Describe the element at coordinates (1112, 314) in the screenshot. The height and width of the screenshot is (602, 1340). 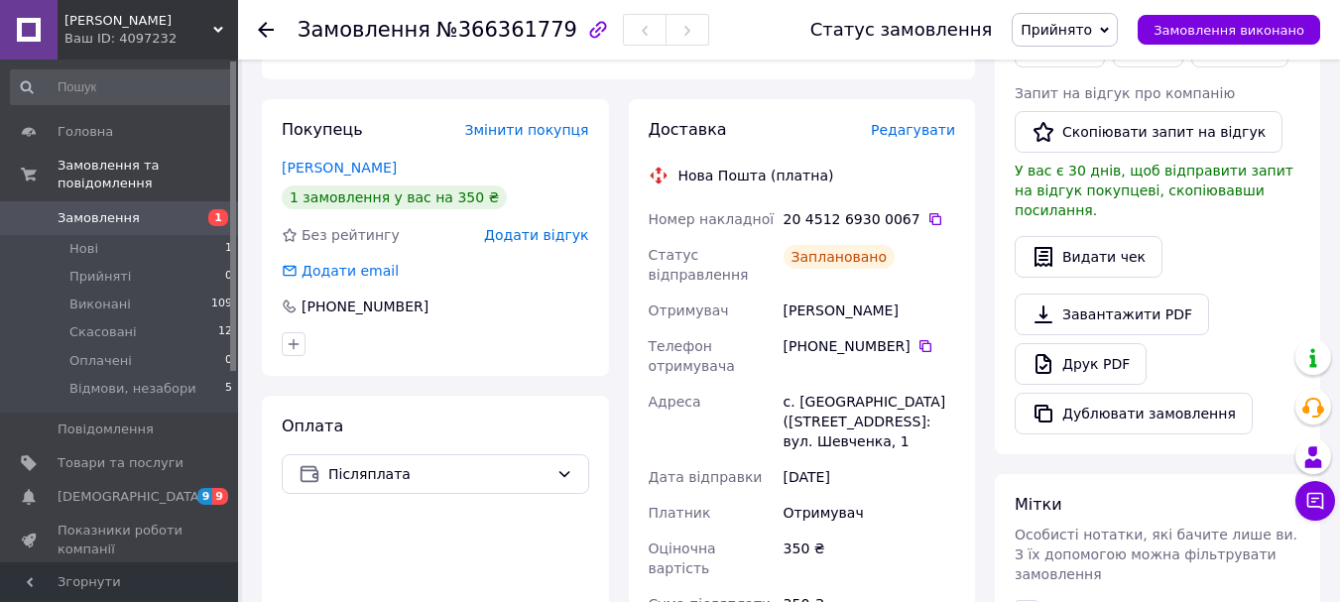
I see `a: Завантажити PDF` at that location.